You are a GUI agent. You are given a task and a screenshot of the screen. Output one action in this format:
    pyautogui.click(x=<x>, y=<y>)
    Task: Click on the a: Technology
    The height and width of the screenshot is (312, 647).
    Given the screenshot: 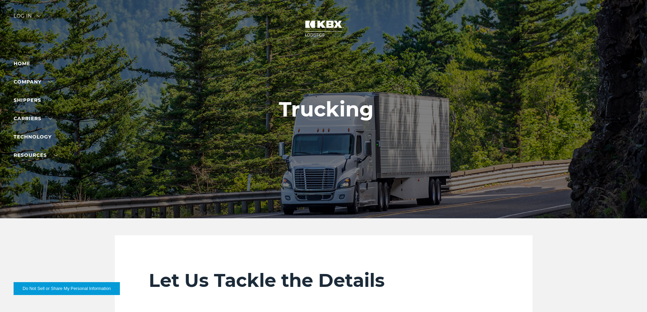 What is the action you would take?
    pyautogui.click(x=33, y=137)
    